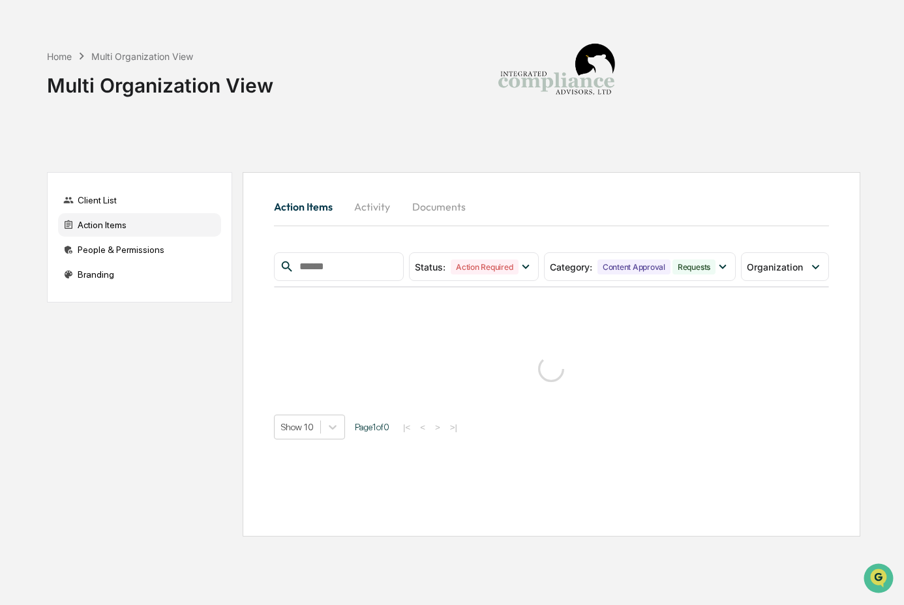 Image resolution: width=904 pixels, height=605 pixels. I want to click on a: 🔎Data Lookup, so click(48, 196).